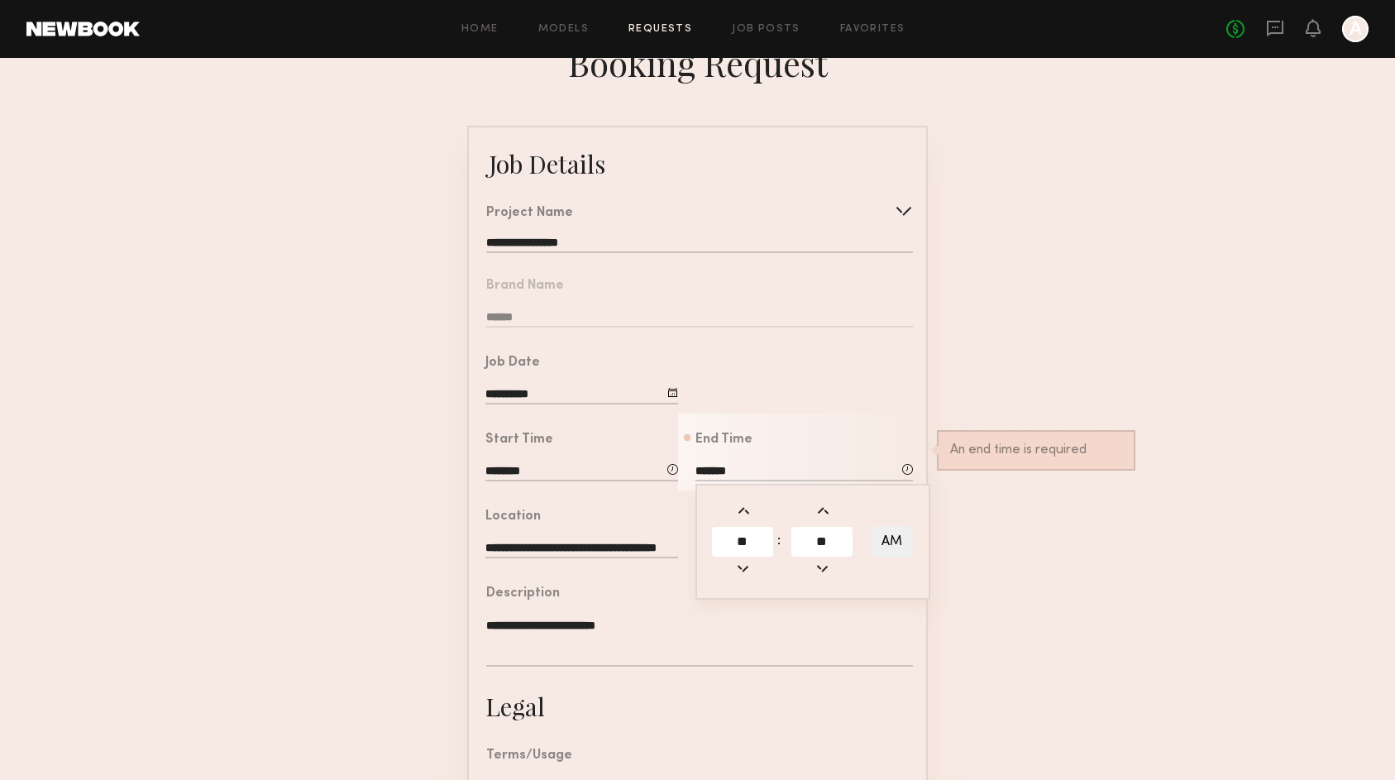  Describe the element at coordinates (529, 213) in the screenshot. I see `div: Project Name` at that location.